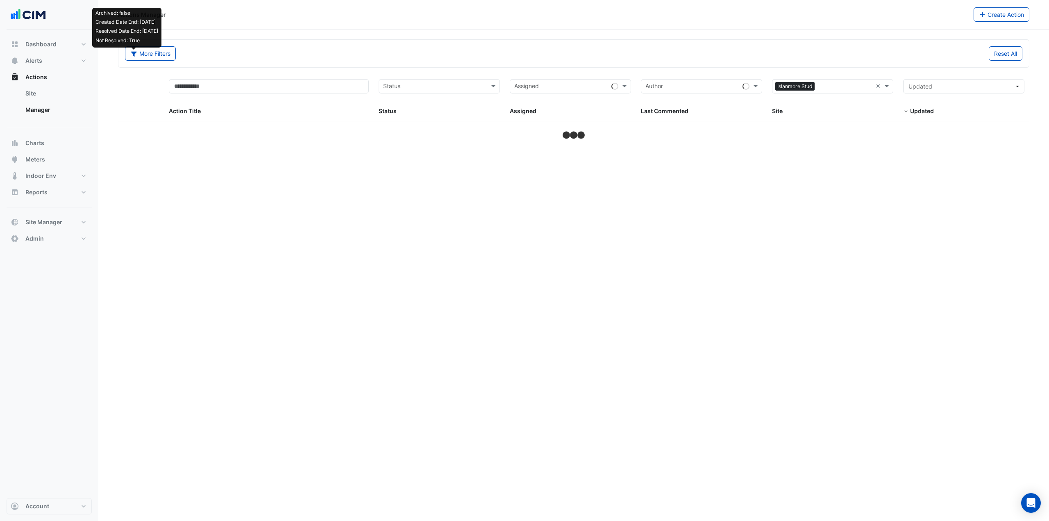 This screenshot has height=521, width=1049. What do you see at coordinates (49, 238) in the screenshot?
I see `button: Admin` at bounding box center [49, 238].